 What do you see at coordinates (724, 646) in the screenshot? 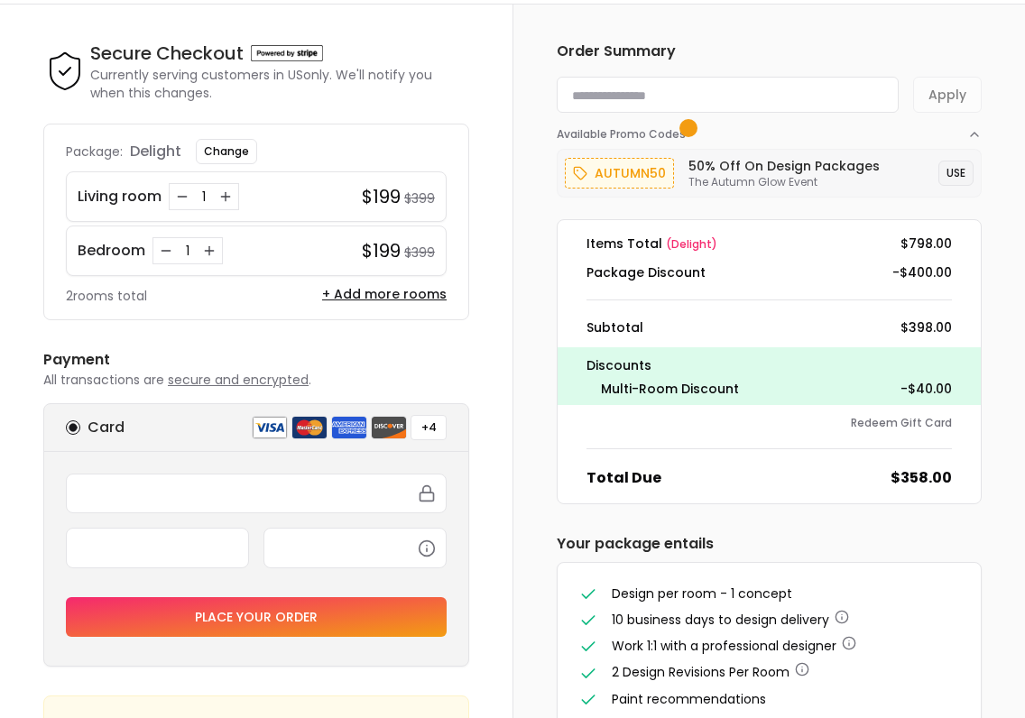
I see `span: Work 1:1 with a professional designer` at bounding box center [724, 646].